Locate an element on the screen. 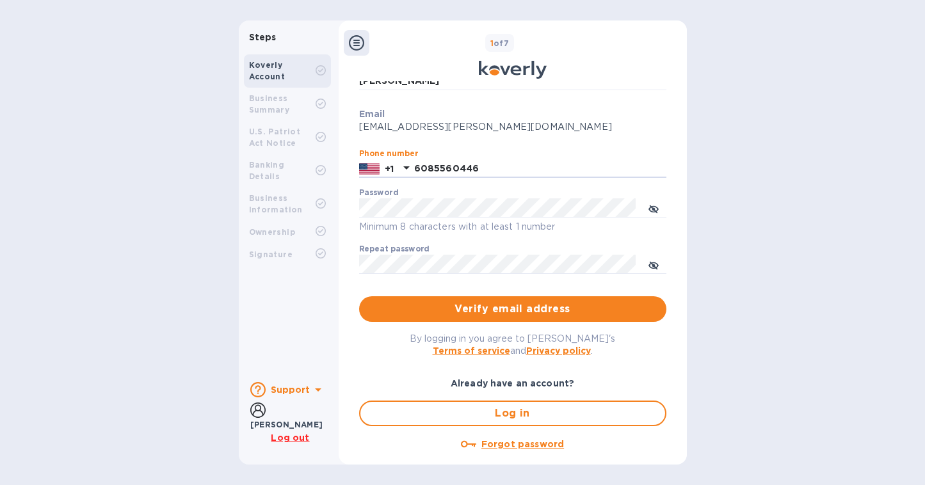  b: Email is located at coordinates (372, 114).